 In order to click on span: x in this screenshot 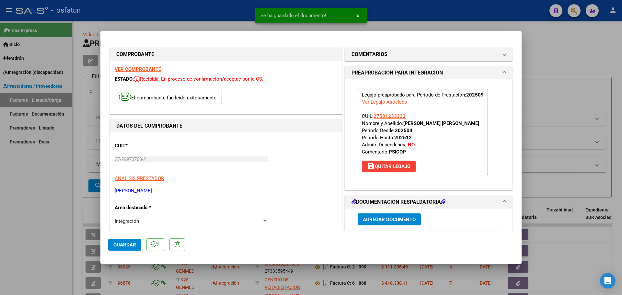, I will do `click(358, 16)`.